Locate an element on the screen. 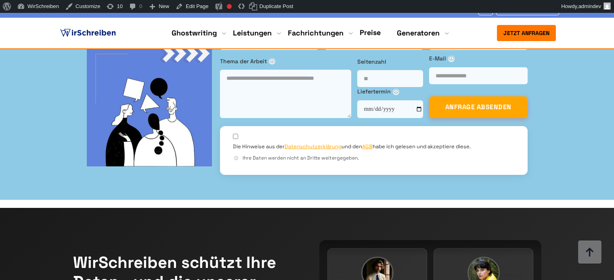 The width and height of the screenshot is (614, 280). a: Leistungen is located at coordinates (252, 33).